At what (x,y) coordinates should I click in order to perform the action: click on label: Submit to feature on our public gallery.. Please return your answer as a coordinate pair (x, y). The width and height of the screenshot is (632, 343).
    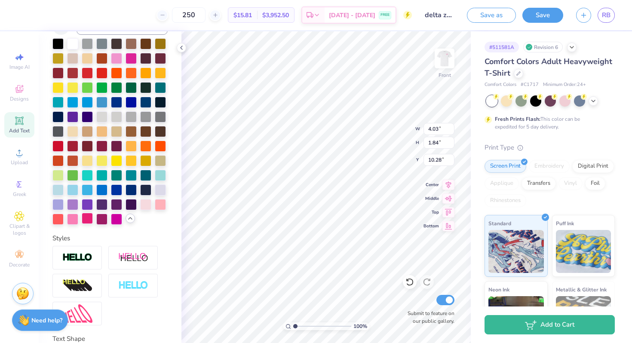
    Looking at the image, I should click on (429, 317).